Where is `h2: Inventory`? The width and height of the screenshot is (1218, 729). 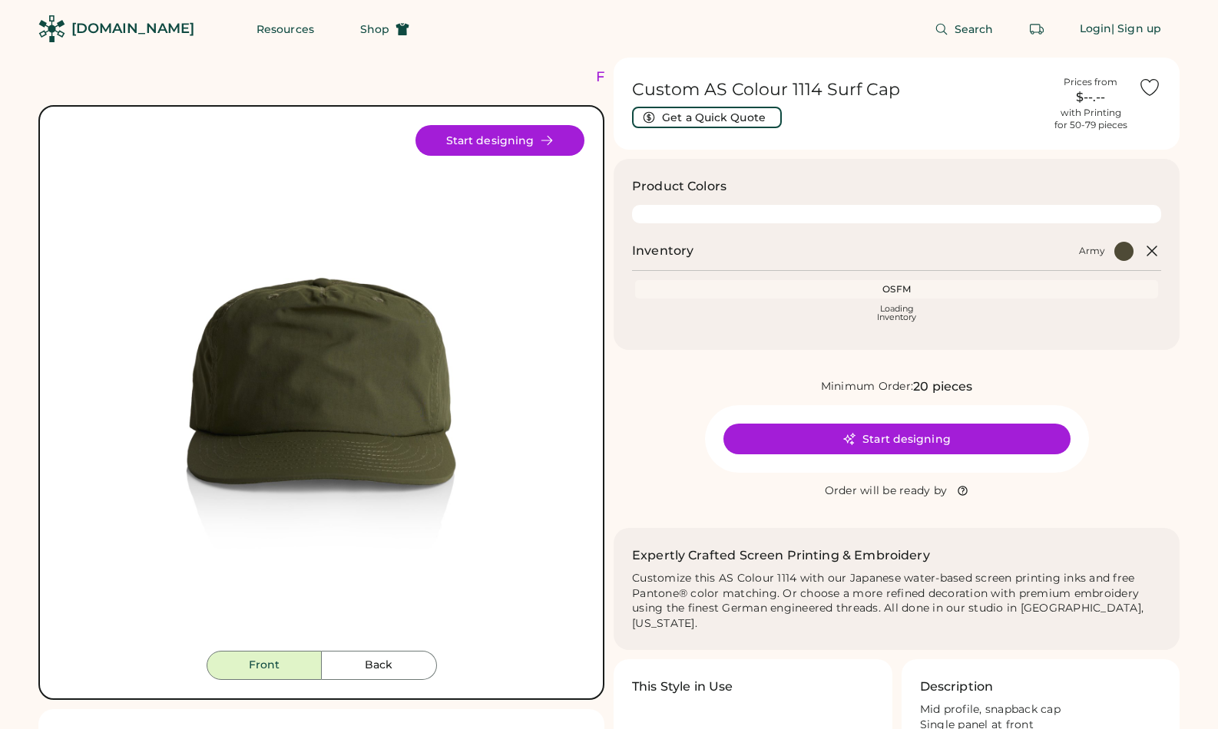 h2: Inventory is located at coordinates (663, 251).